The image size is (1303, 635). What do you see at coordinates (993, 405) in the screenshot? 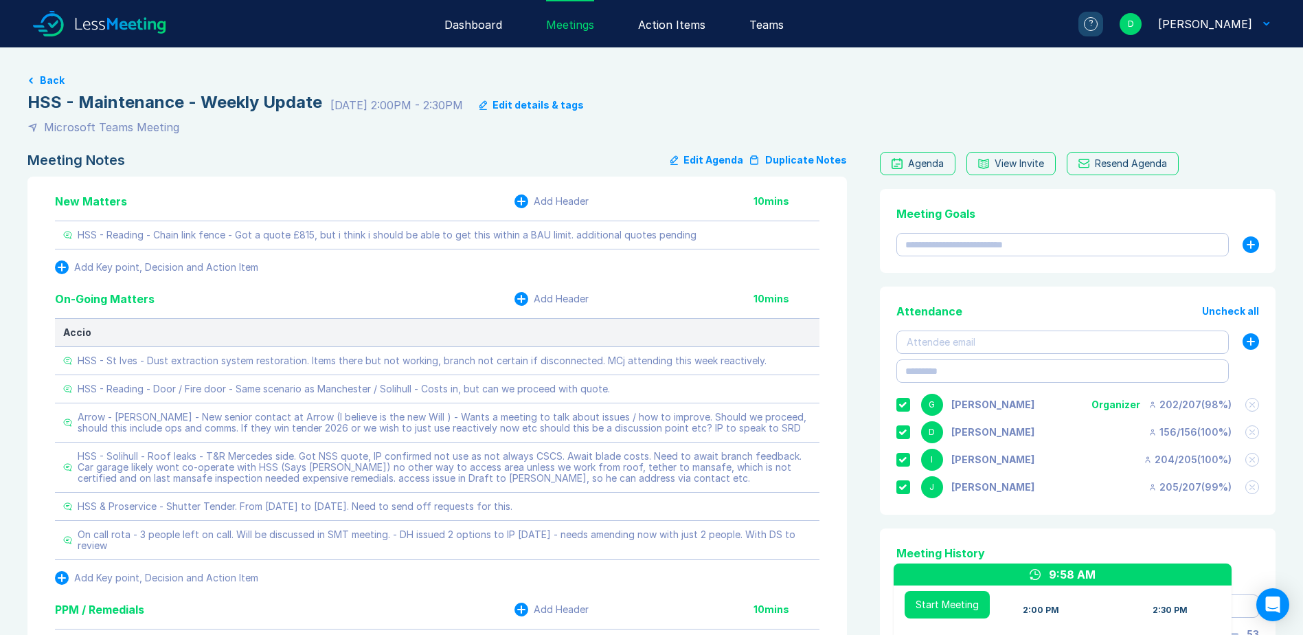
I see `div: Gemma White` at bounding box center [993, 405].